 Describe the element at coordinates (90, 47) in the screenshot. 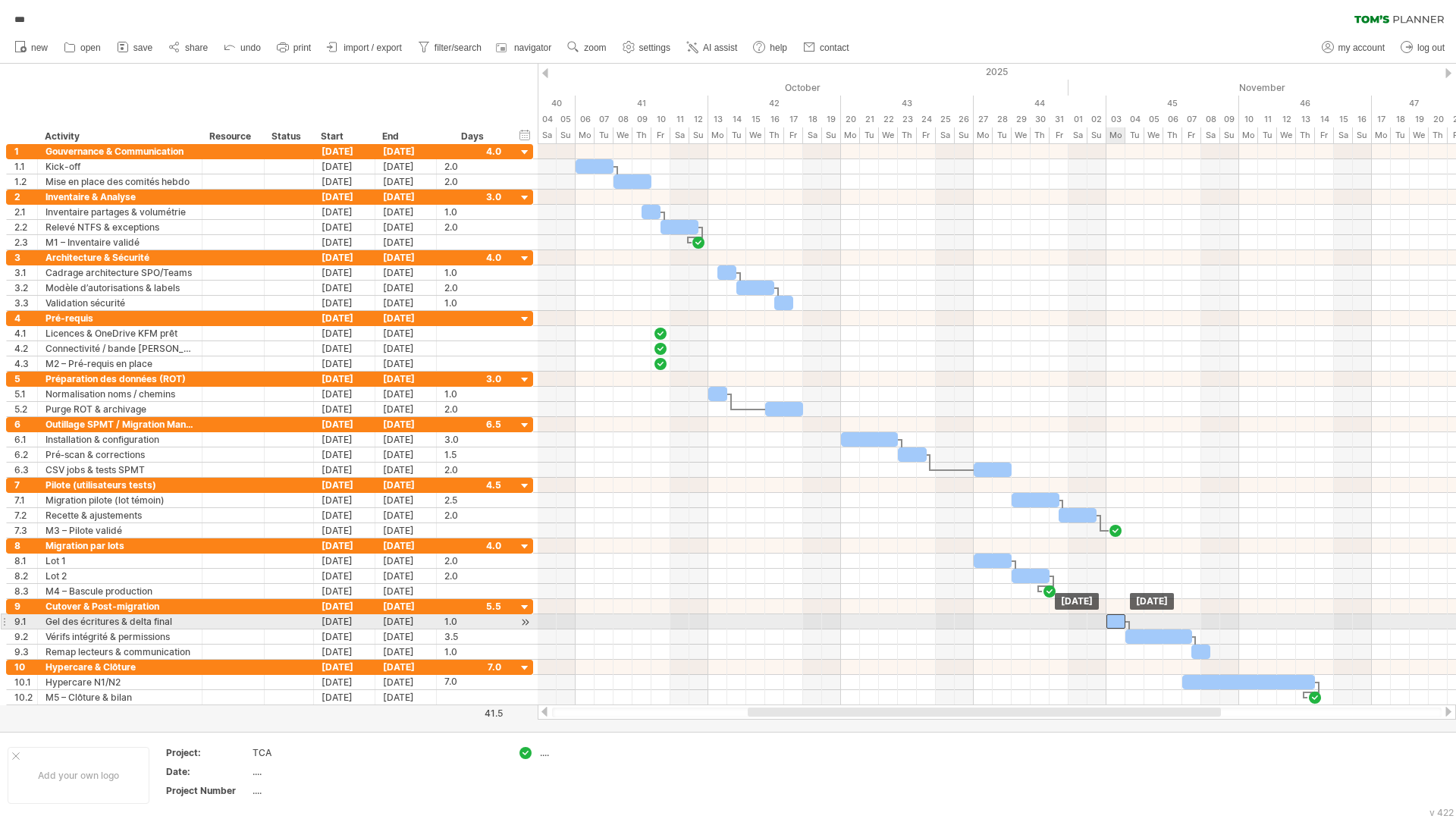

I see `span: open` at that location.